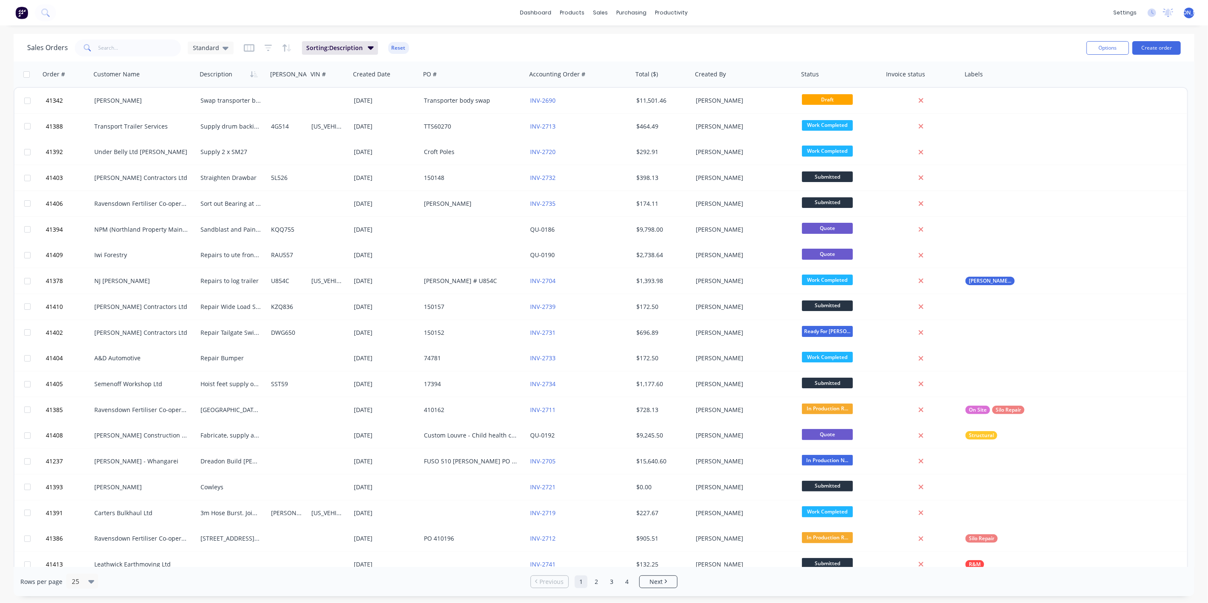  Describe the element at coordinates (658, 582) in the screenshot. I see `a: Next page` at that location.